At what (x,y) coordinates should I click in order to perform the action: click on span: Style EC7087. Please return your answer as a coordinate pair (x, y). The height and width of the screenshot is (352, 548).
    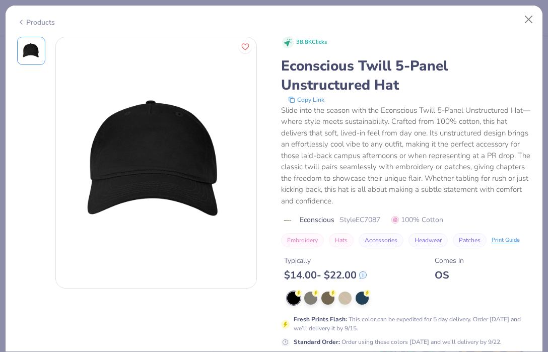
    Looking at the image, I should click on (360, 220).